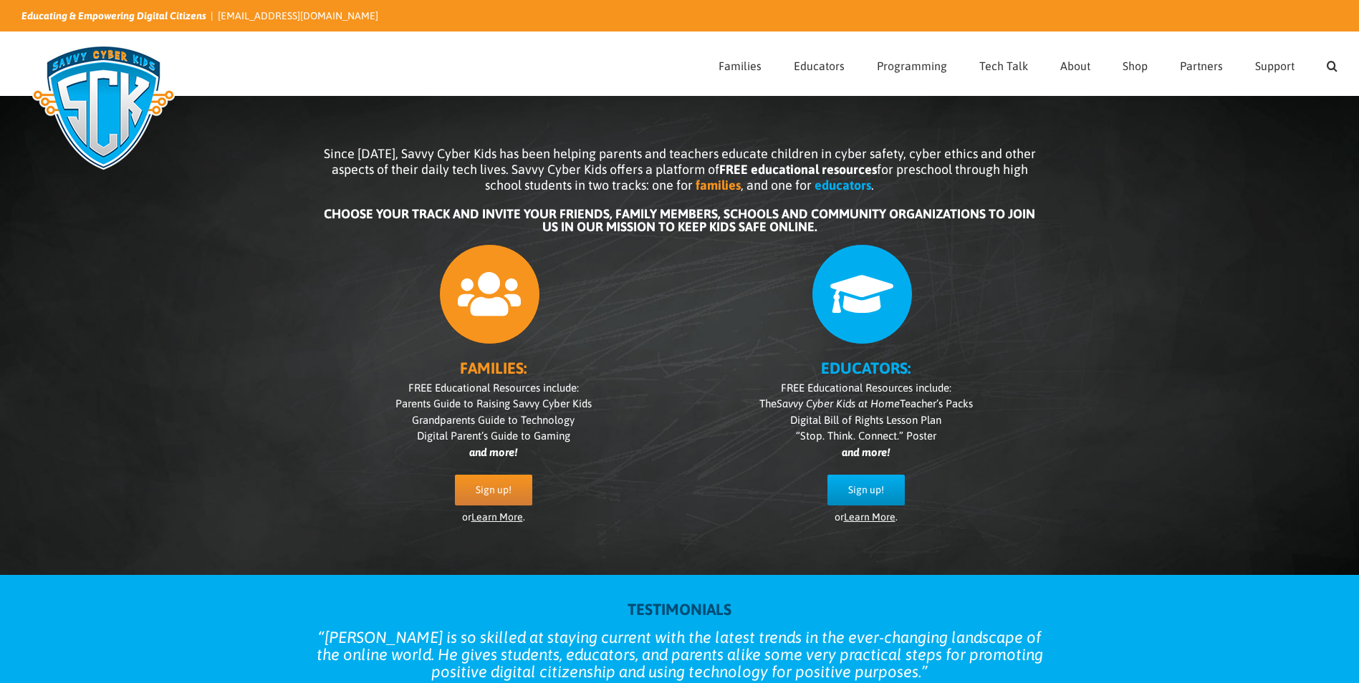 This screenshot has width=1359, height=683. Describe the element at coordinates (865, 420) in the screenshot. I see `span: Digital Bill of Rights Lesson Plan` at that location.